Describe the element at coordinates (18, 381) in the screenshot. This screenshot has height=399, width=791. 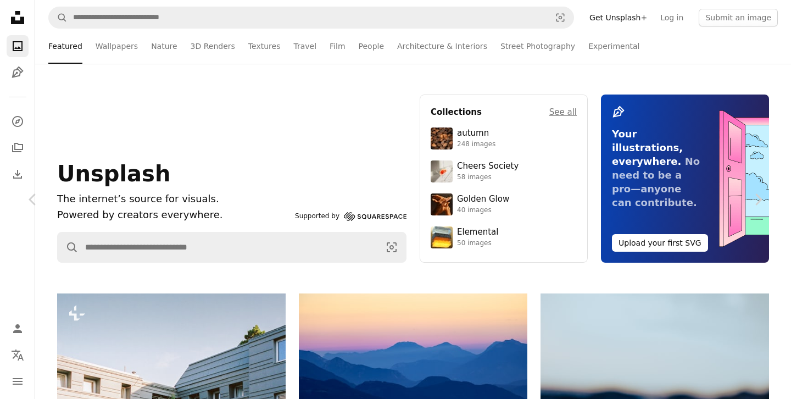
I see `button: Menu` at that location.